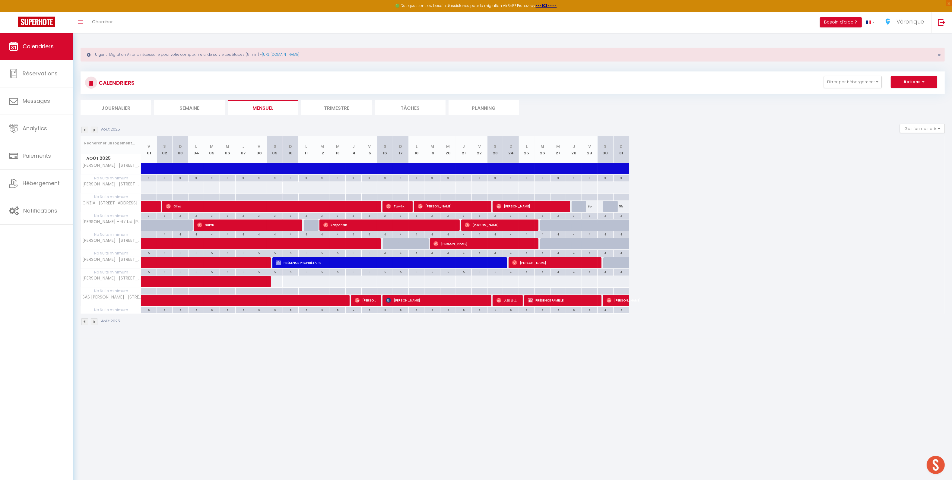 Image resolution: width=952 pixels, height=480 pixels. Describe the element at coordinates (338, 150) in the screenshot. I see `th: 13` at that location.